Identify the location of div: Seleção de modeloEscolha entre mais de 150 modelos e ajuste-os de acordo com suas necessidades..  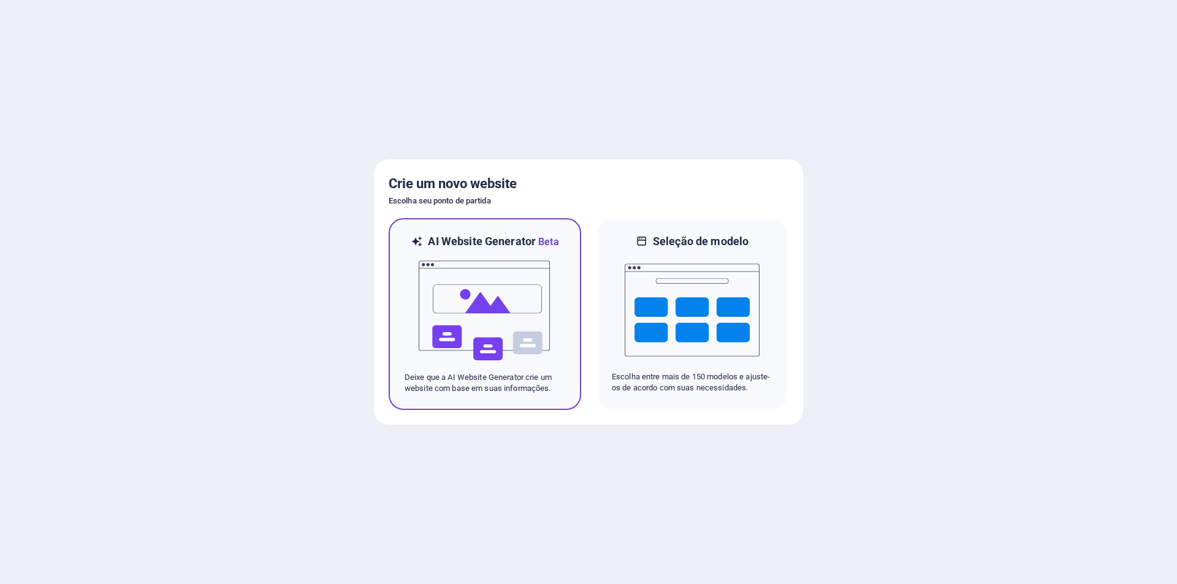
(692, 314).